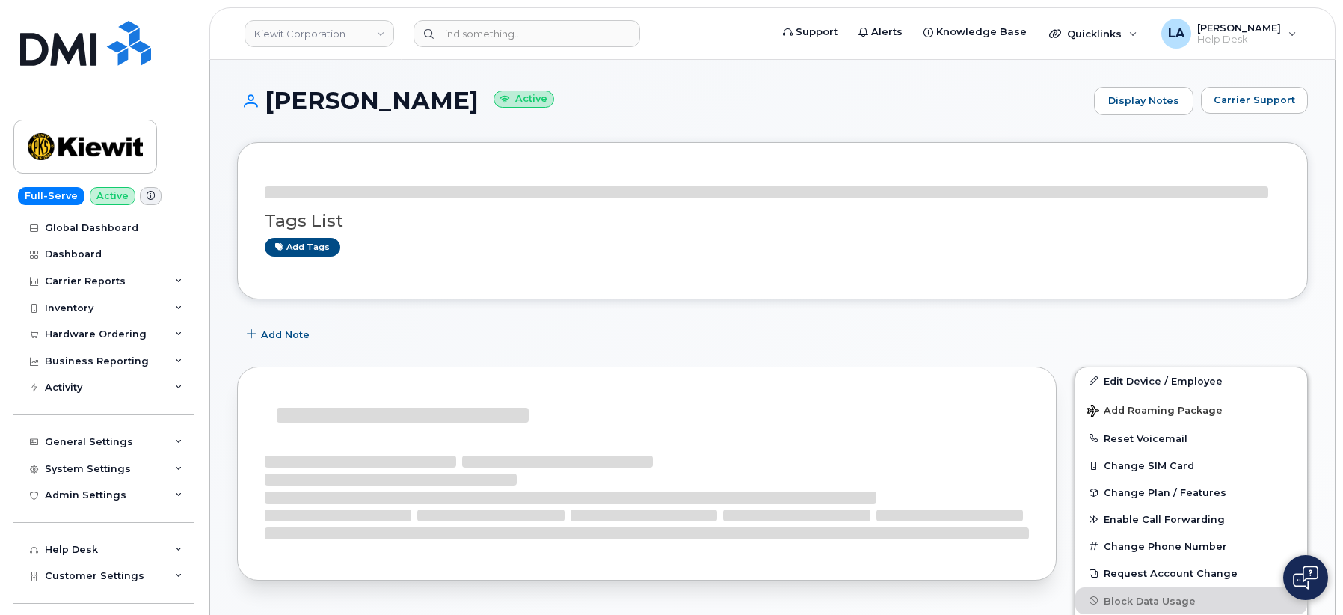 This screenshot has width=1343, height=615. I want to click on small: Active, so click(523, 99).